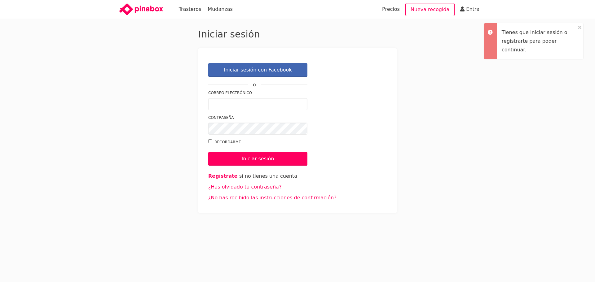  What do you see at coordinates (540, 41) in the screenshot?
I see `div: Tienes que iniciar sesión o registrarte para poder continuar.` at bounding box center [540, 41].